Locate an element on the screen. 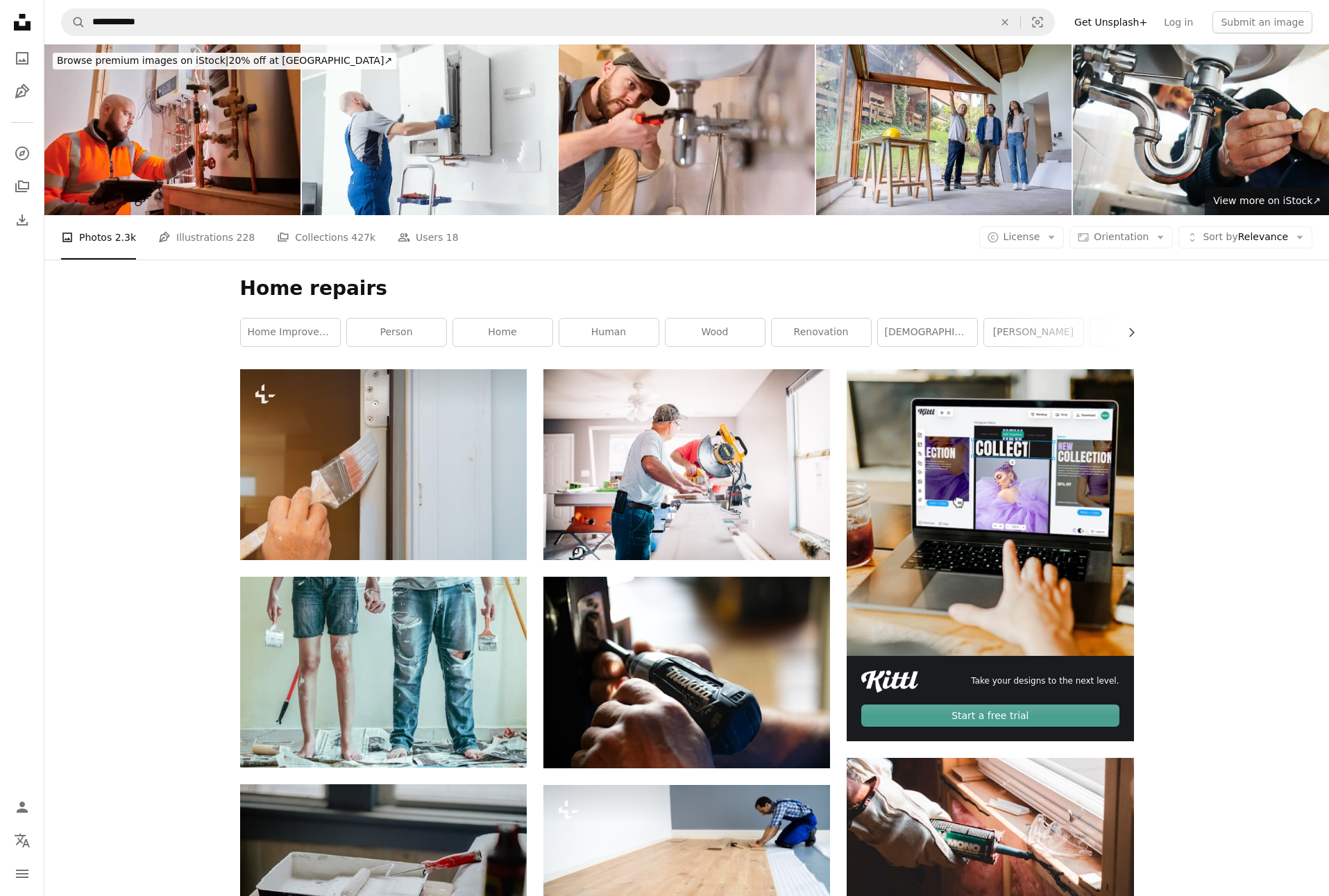 The height and width of the screenshot is (896, 1329). a: Explore is located at coordinates (22, 153).